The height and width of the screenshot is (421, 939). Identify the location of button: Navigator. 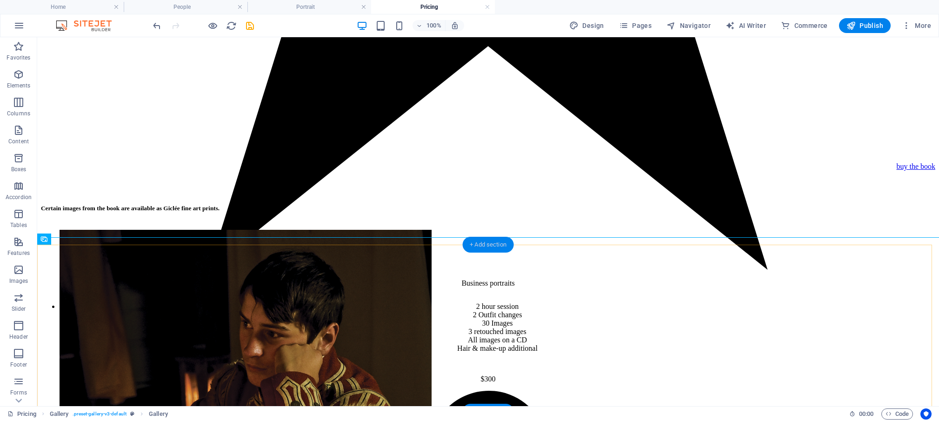
(689, 26).